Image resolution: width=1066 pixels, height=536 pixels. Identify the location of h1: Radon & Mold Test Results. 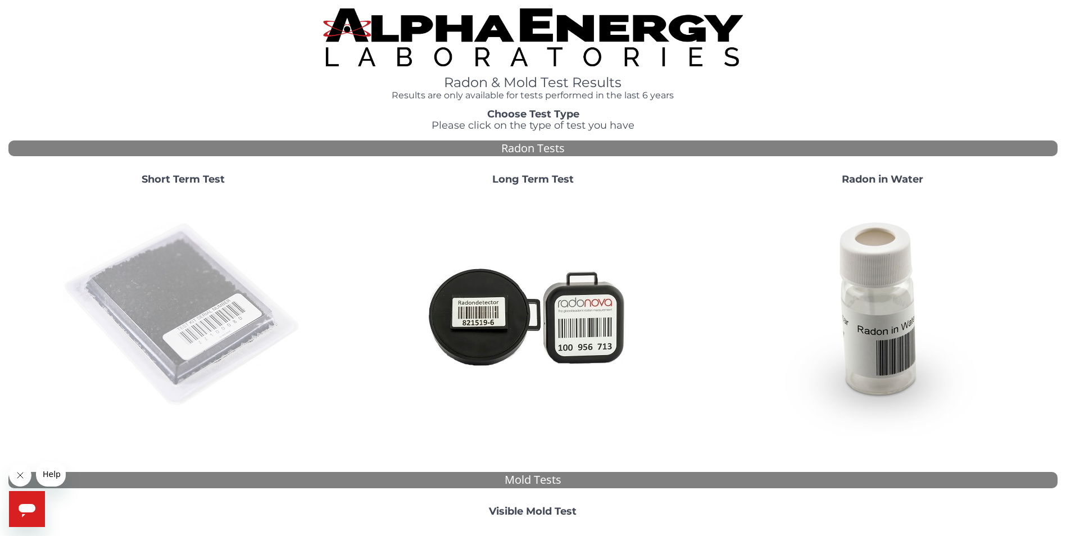
(533, 83).